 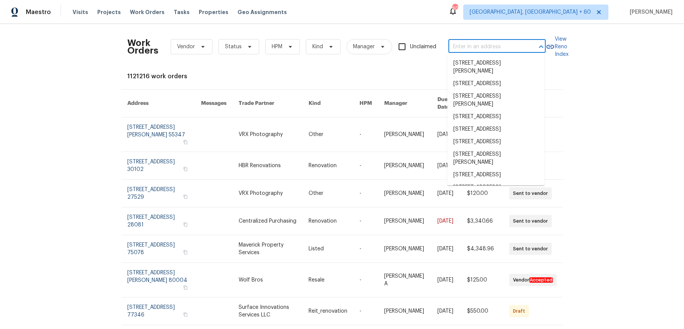 What do you see at coordinates (328, 311) in the screenshot?
I see `td: Reit_renovation` at bounding box center [328, 311].